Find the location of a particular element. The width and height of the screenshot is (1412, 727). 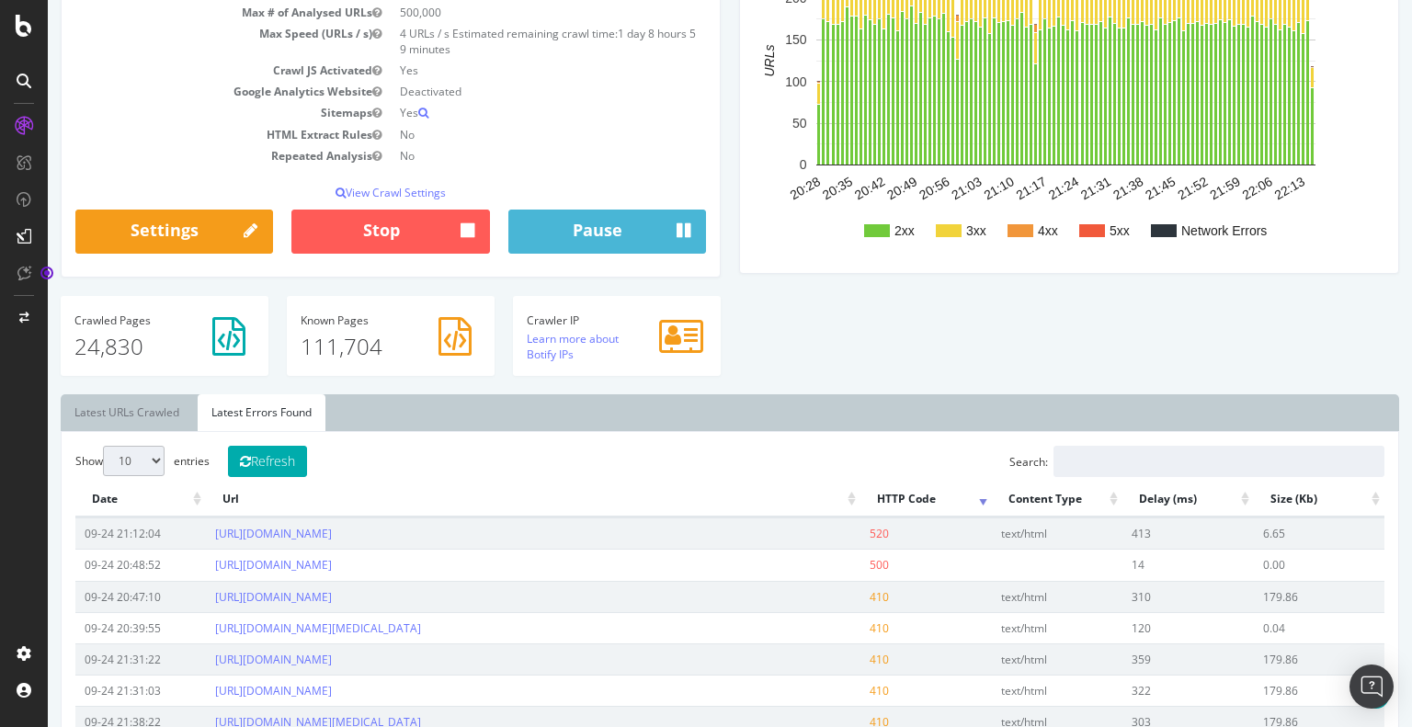

a: Learn more about Botify IPs is located at coordinates (525, 347).